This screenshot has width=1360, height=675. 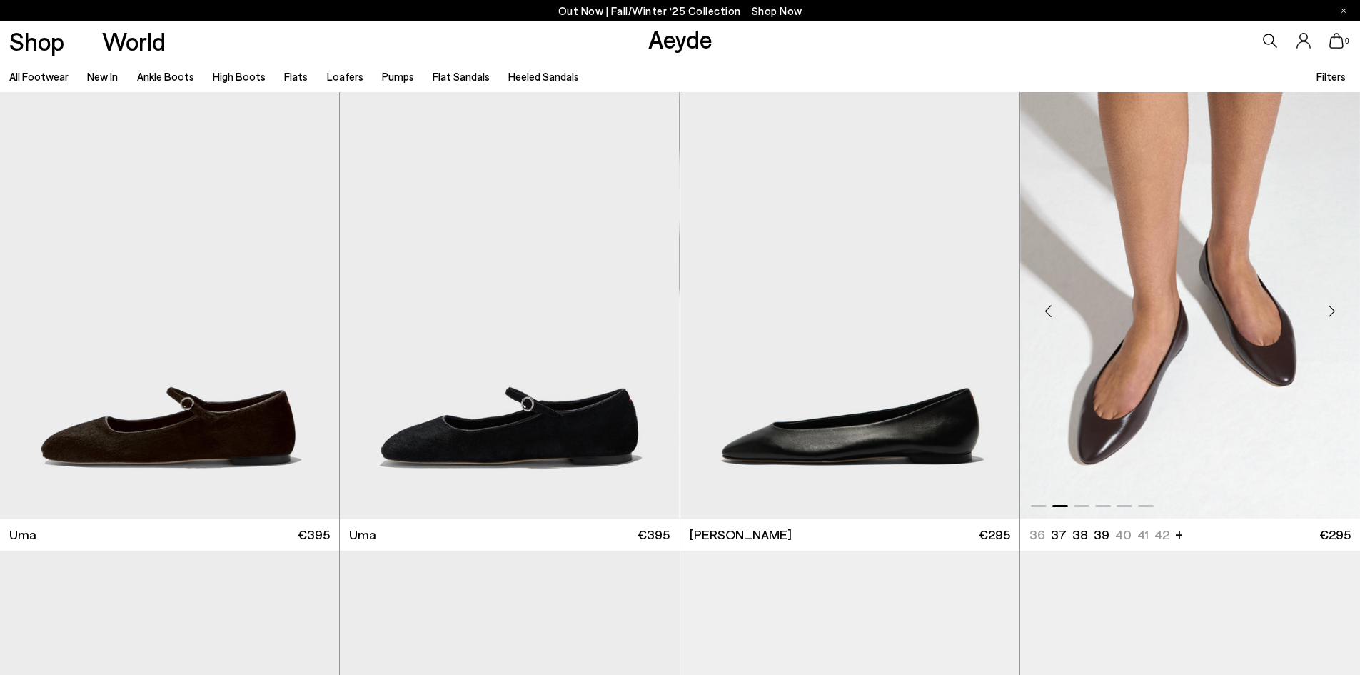 What do you see at coordinates (296, 76) in the screenshot?
I see `a: Flats` at bounding box center [296, 76].